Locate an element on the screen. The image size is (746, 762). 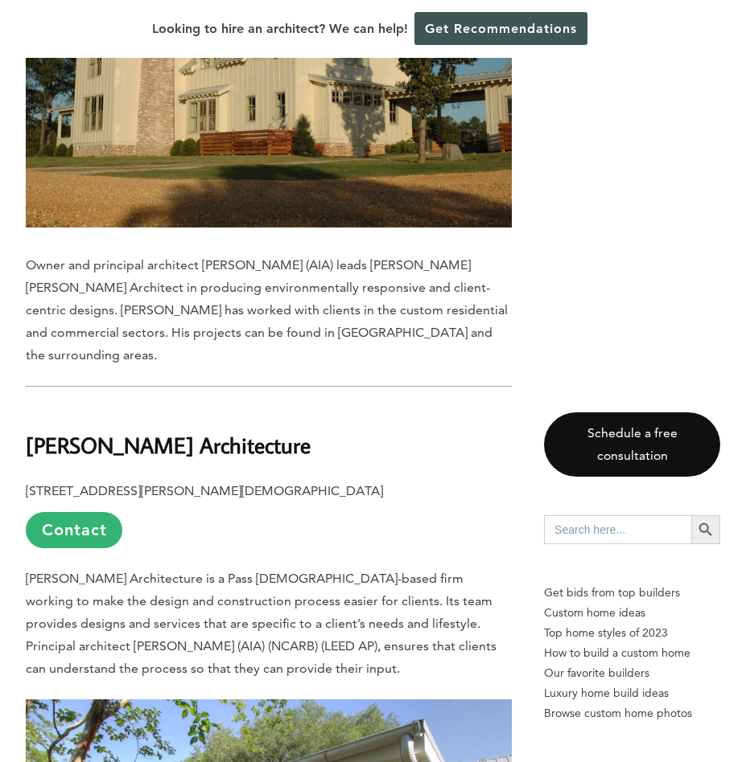
svg: Search is located at coordinates (705, 530).